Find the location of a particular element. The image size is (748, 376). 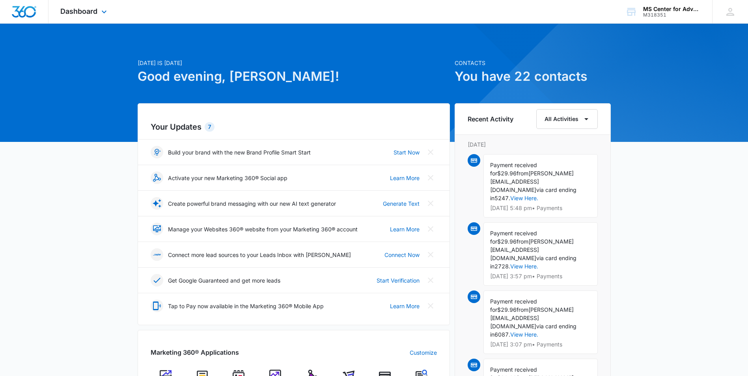

p: Contacts is located at coordinates (533, 63).